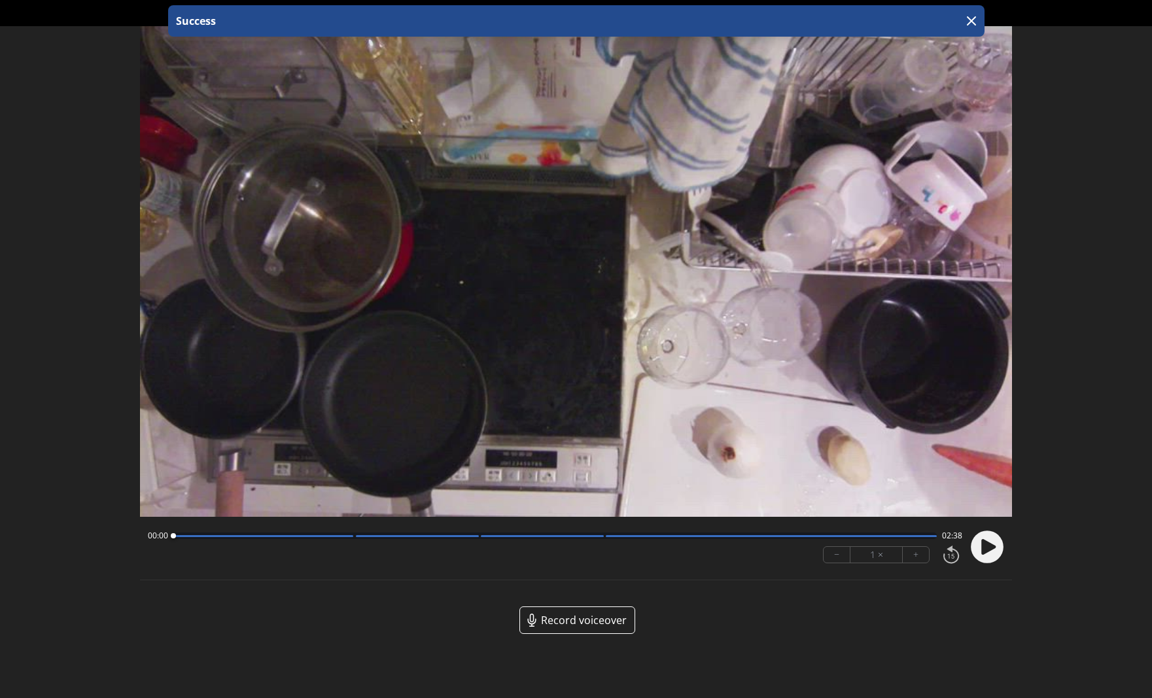  Describe the element at coordinates (952, 536) in the screenshot. I see `span: 02:38` at that location.